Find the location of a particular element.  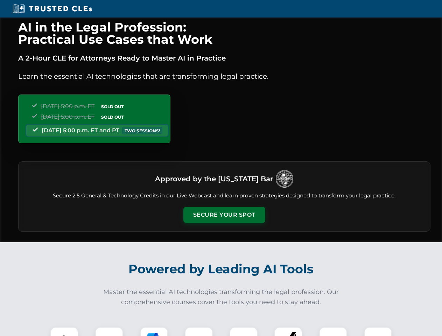

img: Trusted CLEs is located at coordinates (52, 9).